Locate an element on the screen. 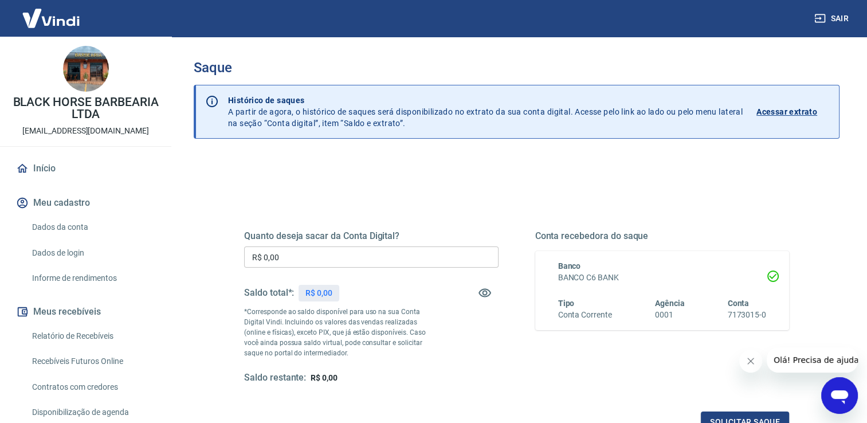 The height and width of the screenshot is (423, 867). button: Meu cadastro is located at coordinates (85, 203).